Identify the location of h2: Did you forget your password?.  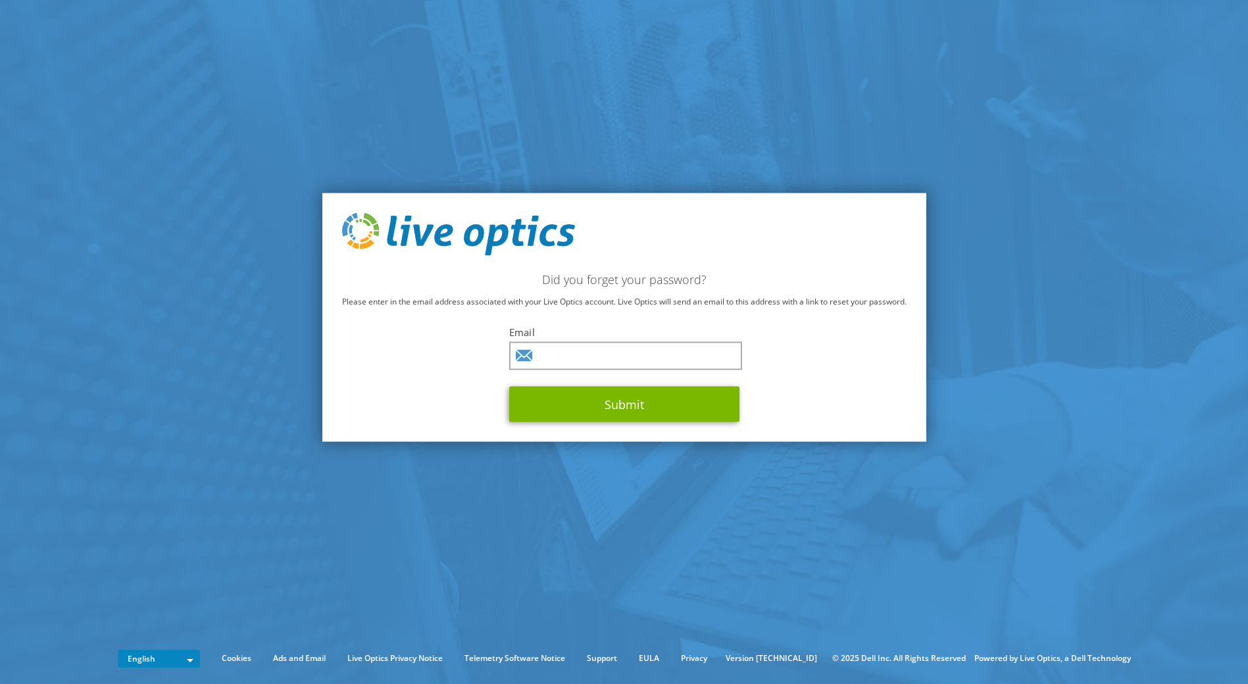
(625, 280).